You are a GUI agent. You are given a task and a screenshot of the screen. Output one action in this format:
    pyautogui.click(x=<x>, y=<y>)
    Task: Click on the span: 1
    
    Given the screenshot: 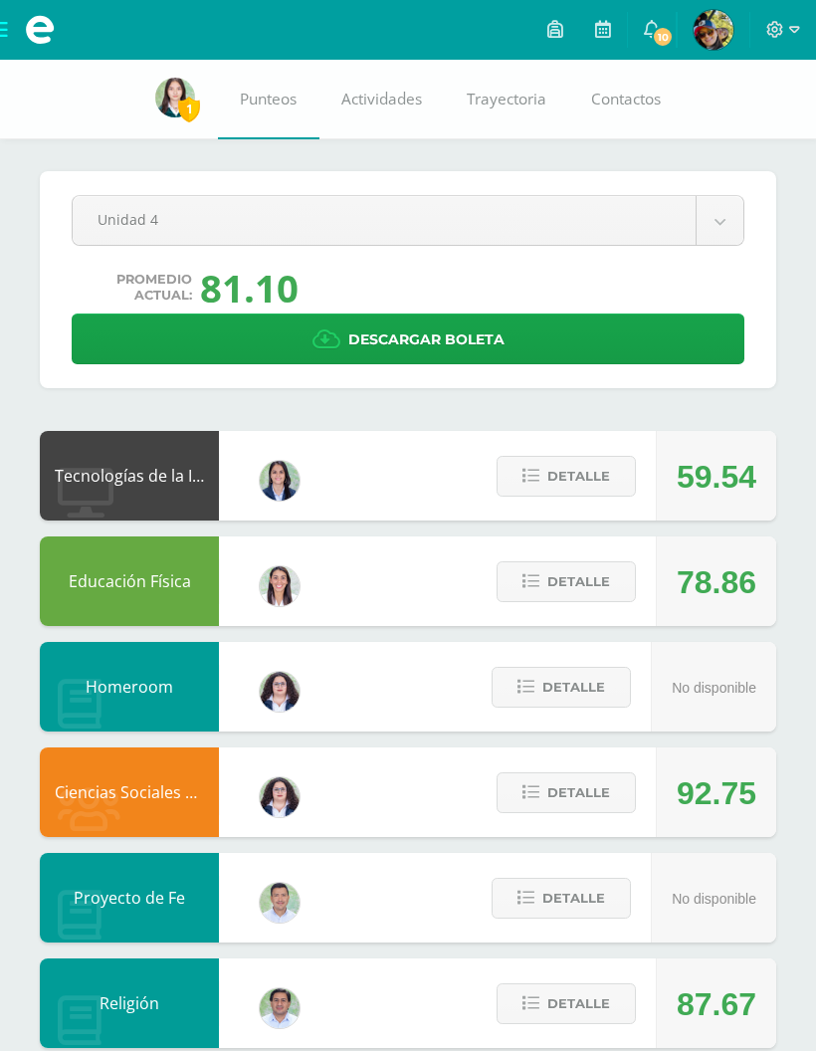 What is the action you would take?
    pyautogui.click(x=189, y=109)
    